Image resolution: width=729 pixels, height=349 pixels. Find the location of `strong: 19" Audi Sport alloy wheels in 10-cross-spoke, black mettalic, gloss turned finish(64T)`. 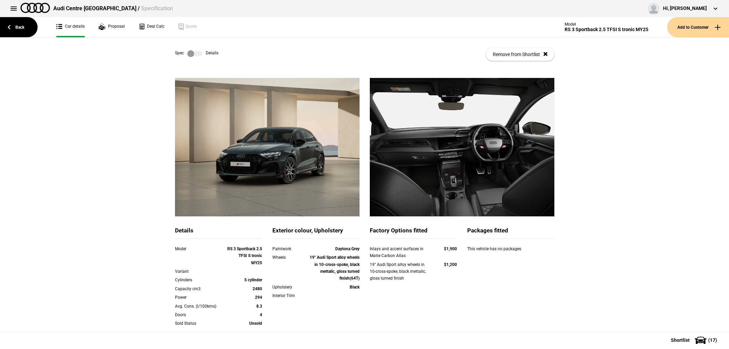

strong: 19" Audi Sport alloy wheels in 10-cross-spoke, black mettalic, gloss turned finish(64T) is located at coordinates (335, 268).